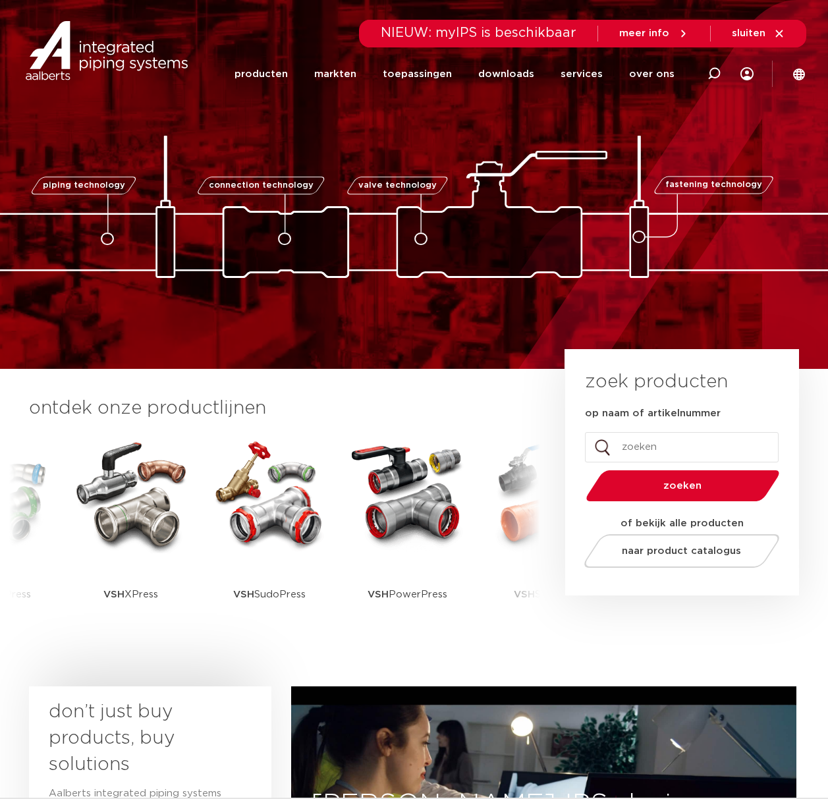 Image resolution: width=828 pixels, height=799 pixels. I want to click on span: sluiten, so click(748, 33).